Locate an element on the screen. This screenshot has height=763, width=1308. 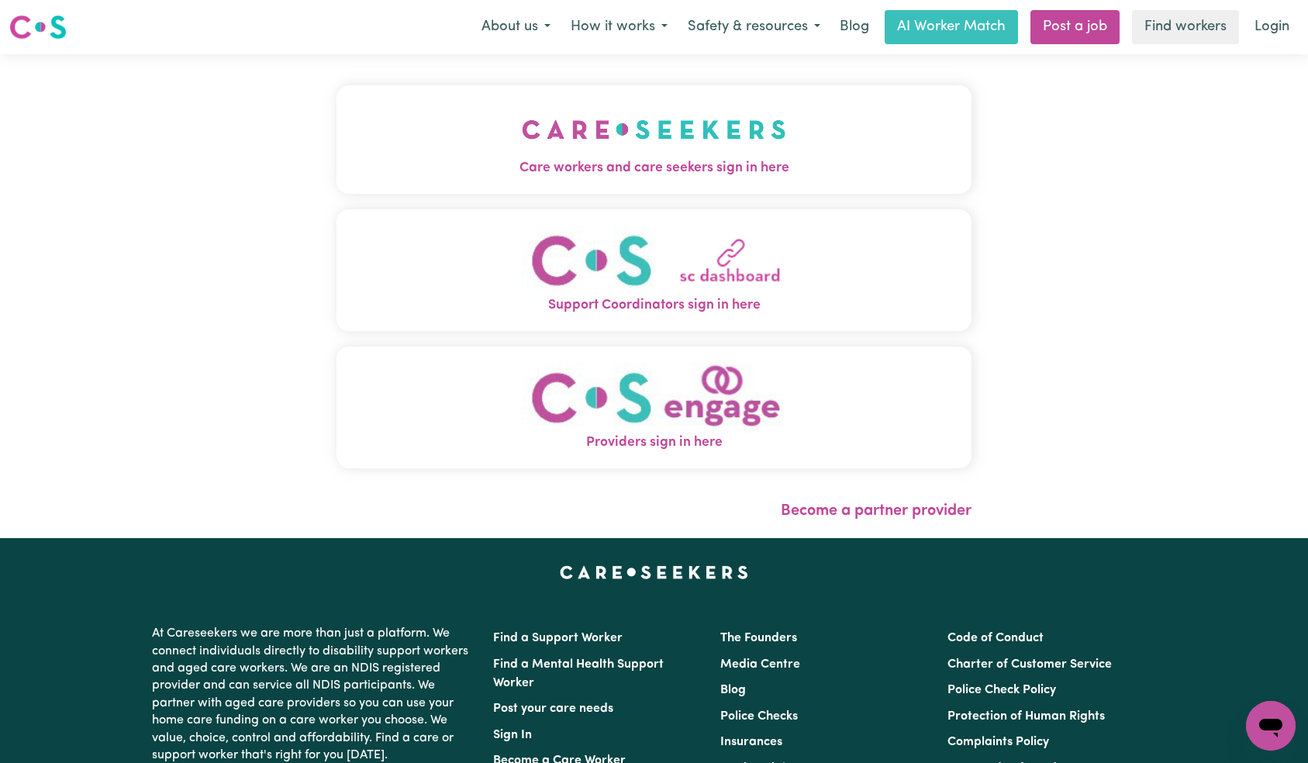
a: Complaints Policy is located at coordinates (997, 742).